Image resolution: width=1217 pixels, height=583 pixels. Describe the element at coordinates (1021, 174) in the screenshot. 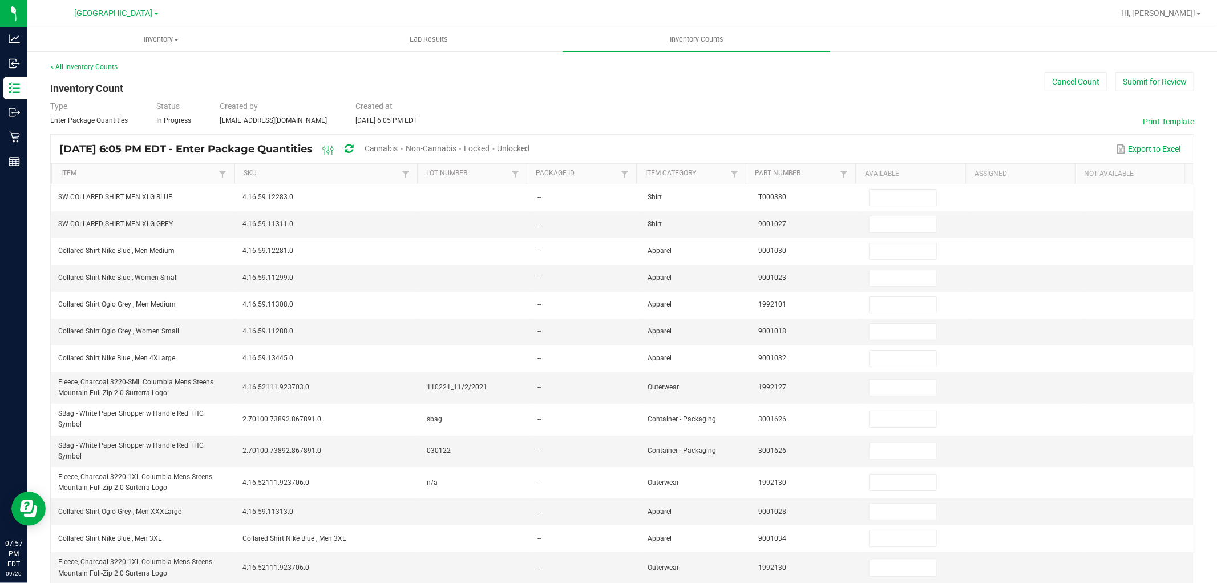

I see `th: Assigned` at that location.